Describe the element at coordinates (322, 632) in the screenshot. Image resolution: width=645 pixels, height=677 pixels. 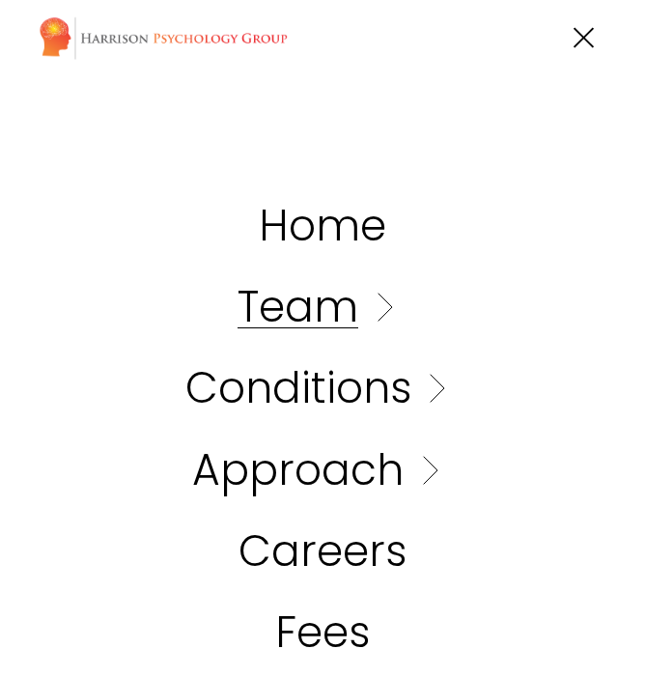
I see `a: Fees` at that location.